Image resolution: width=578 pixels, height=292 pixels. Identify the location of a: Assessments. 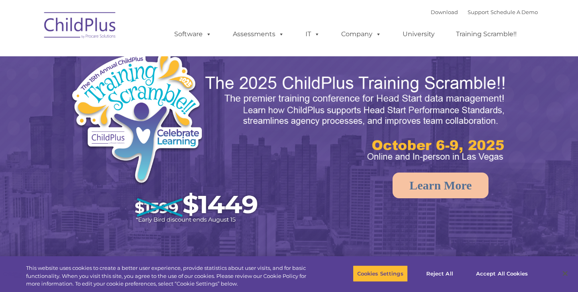
(259, 34).